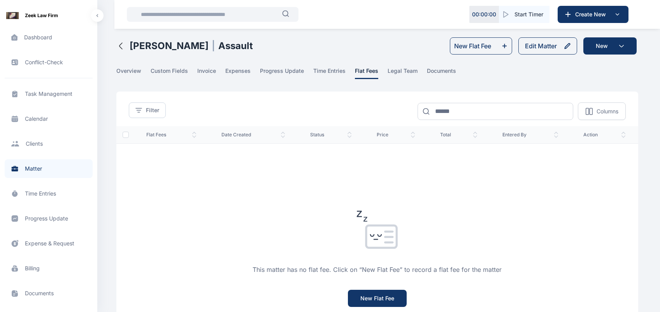 This screenshot has width=660, height=312. Describe the element at coordinates (49, 144) in the screenshot. I see `a: clients` at that location.